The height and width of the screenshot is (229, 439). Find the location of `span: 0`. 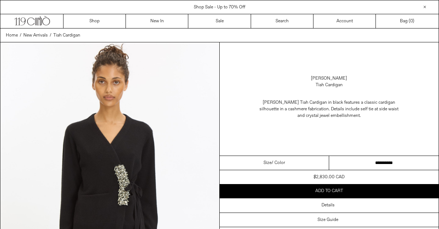

span: 0 is located at coordinates (412, 21).